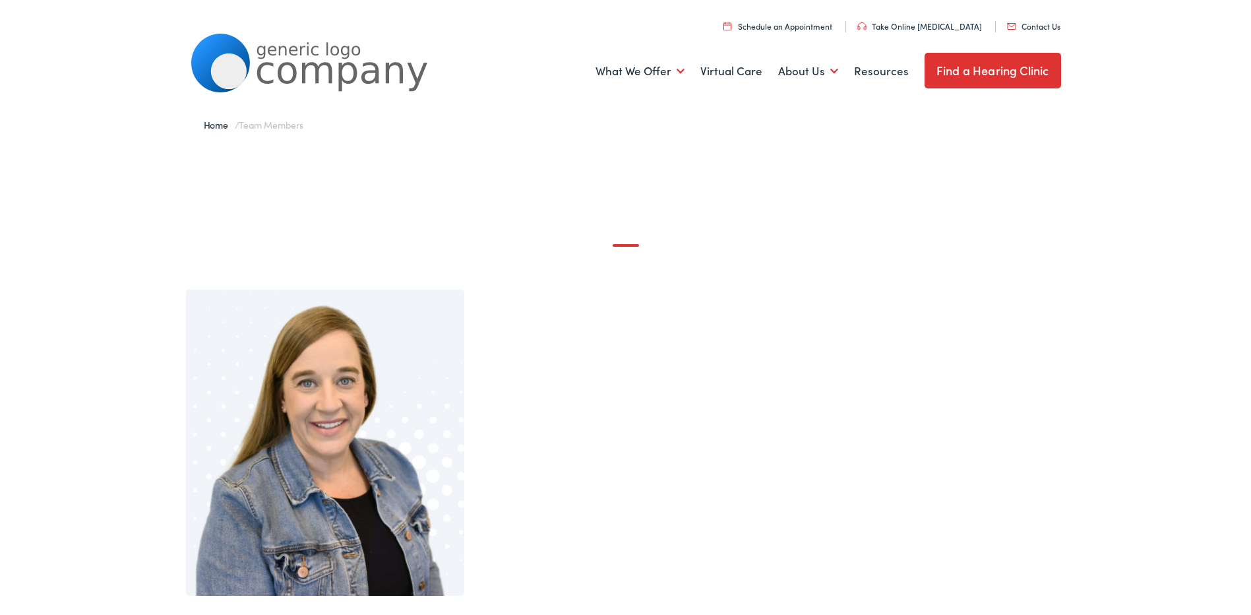 The image size is (1251, 615). What do you see at coordinates (270, 125) in the screenshot?
I see `span: Team Members` at bounding box center [270, 125].